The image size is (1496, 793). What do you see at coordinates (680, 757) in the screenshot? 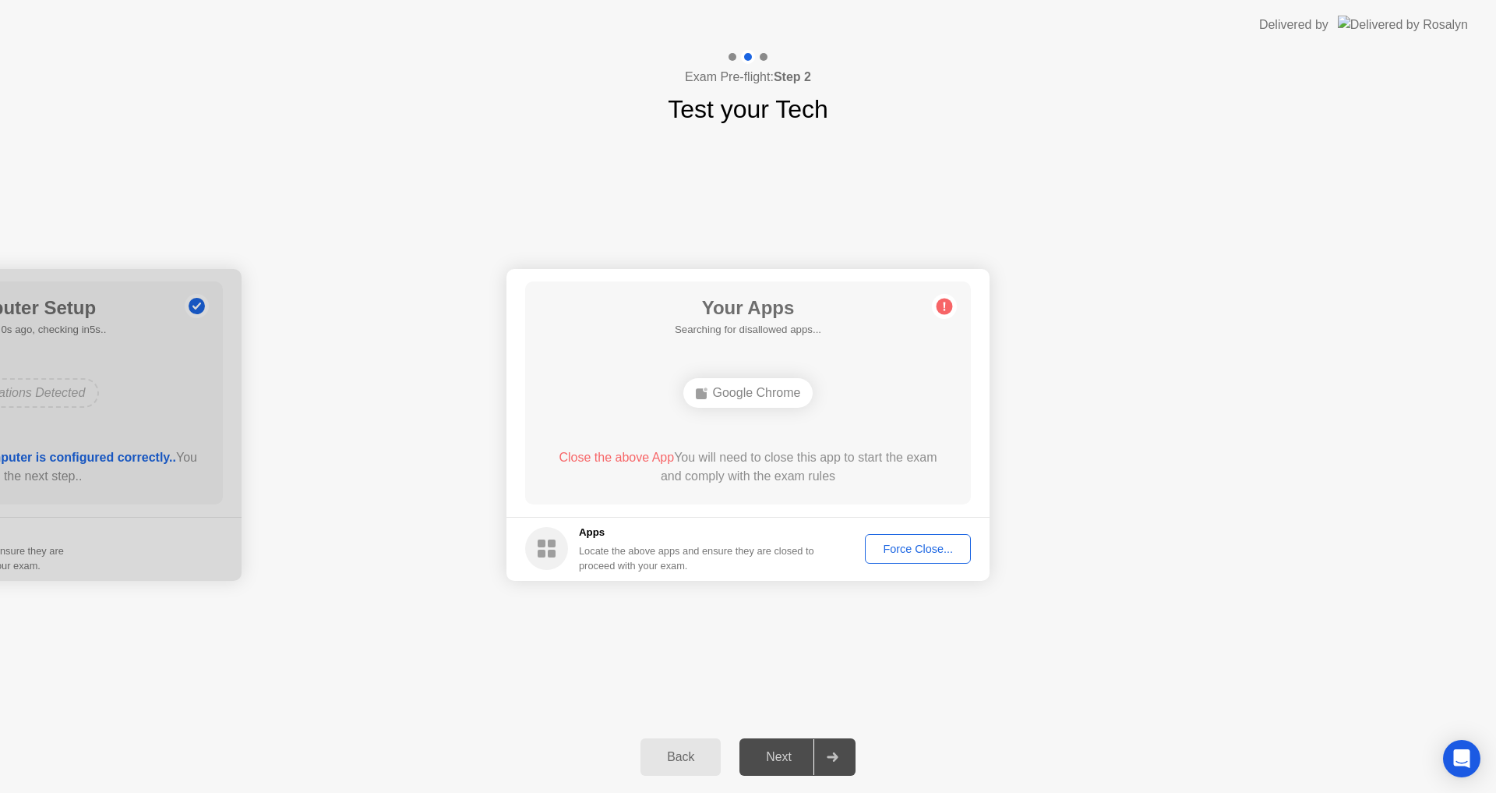
I see `div: Back` at bounding box center [680, 757].